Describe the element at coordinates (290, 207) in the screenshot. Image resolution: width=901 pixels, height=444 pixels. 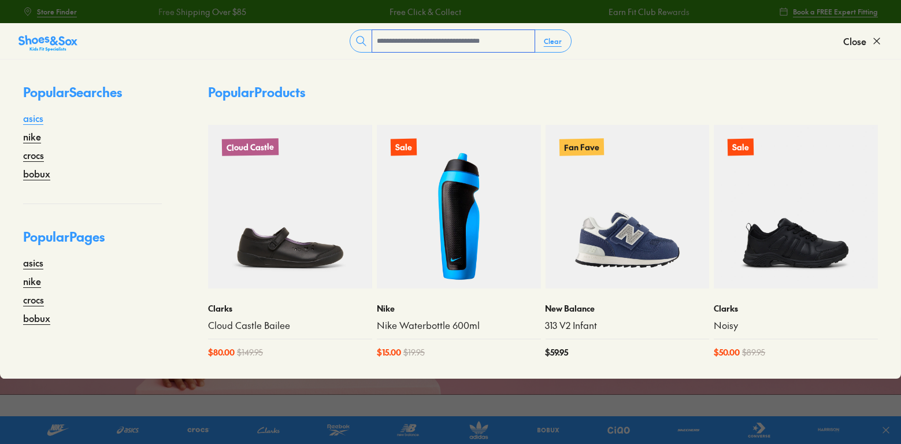
I see `a: Cloud Castle` at that location.